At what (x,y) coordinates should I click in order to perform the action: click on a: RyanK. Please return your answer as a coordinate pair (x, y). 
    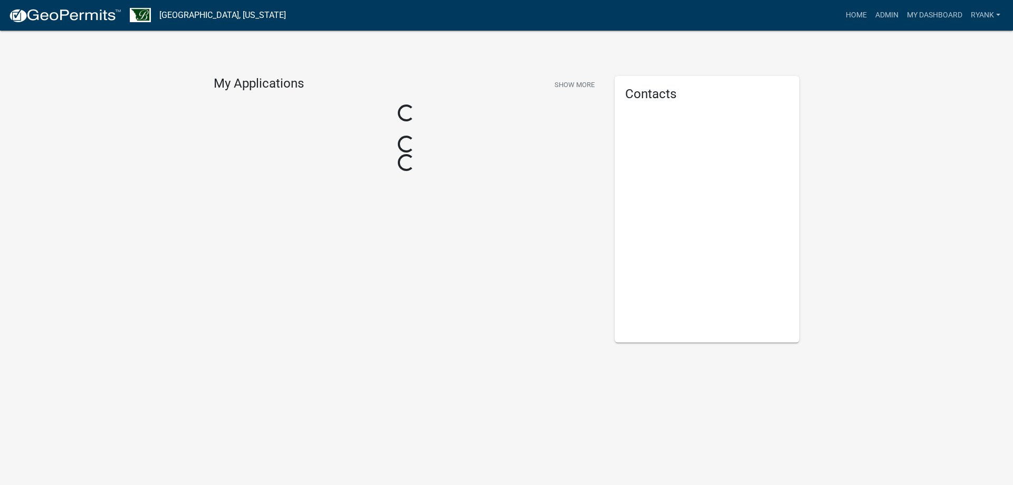
    Looking at the image, I should click on (986, 15).